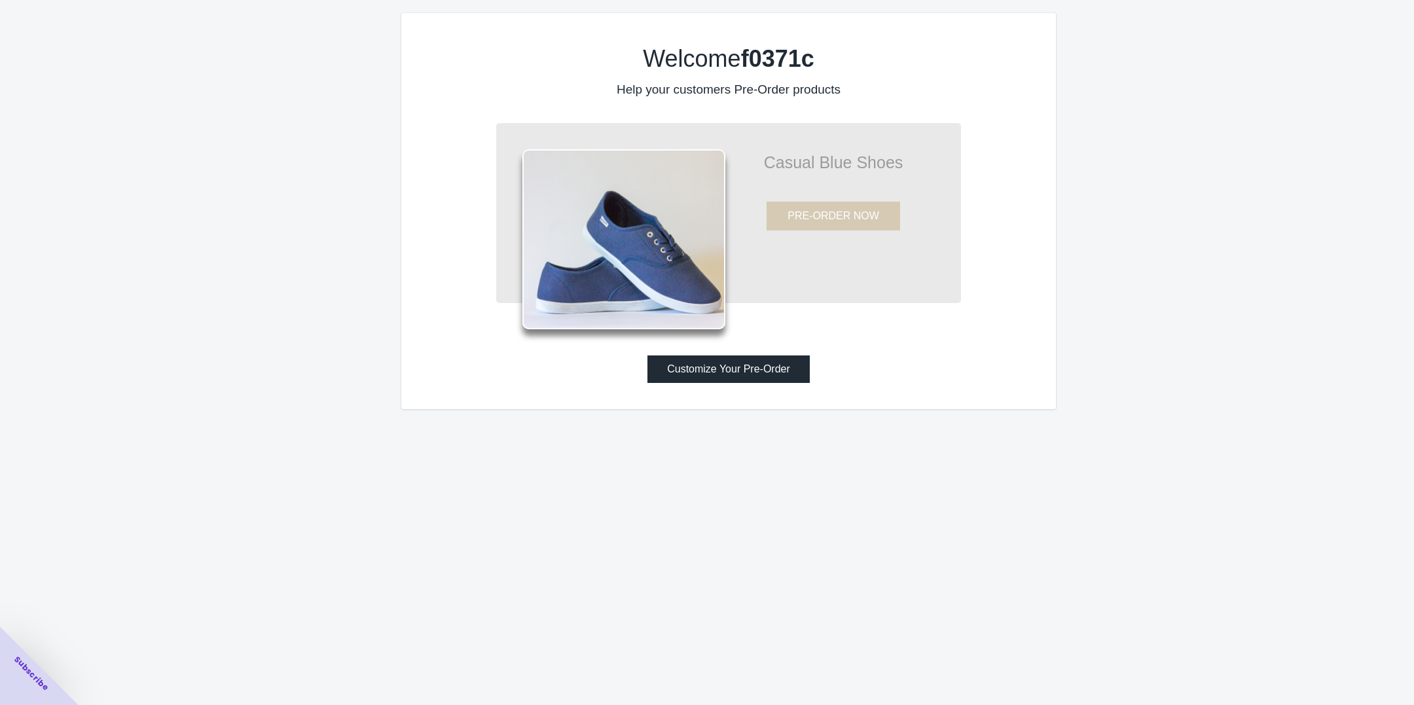  Describe the element at coordinates (729, 58) in the screenshot. I see `label: Welcome` at that location.